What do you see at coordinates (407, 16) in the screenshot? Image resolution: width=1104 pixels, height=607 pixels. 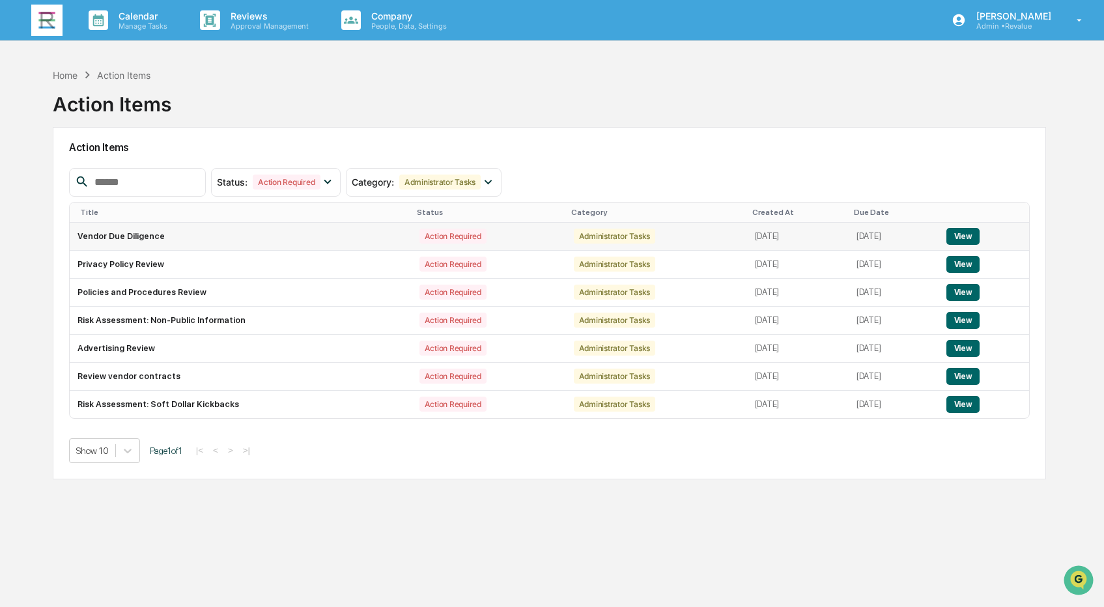 I see `p: Company` at bounding box center [407, 16].